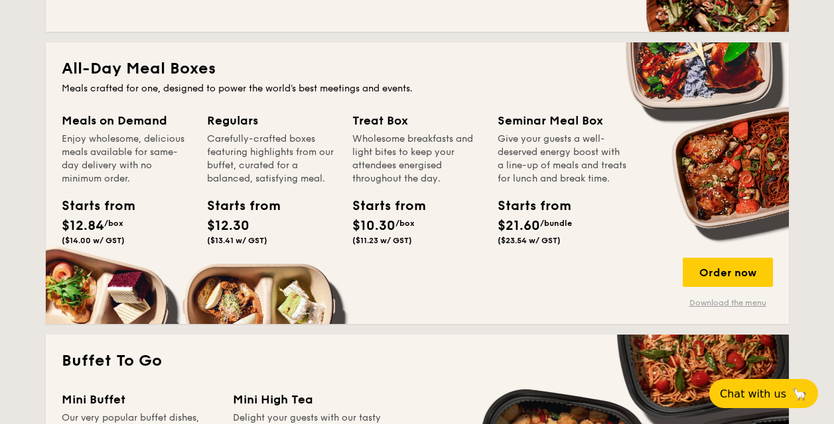 This screenshot has width=834, height=424. I want to click on span: $10.30, so click(373, 226).